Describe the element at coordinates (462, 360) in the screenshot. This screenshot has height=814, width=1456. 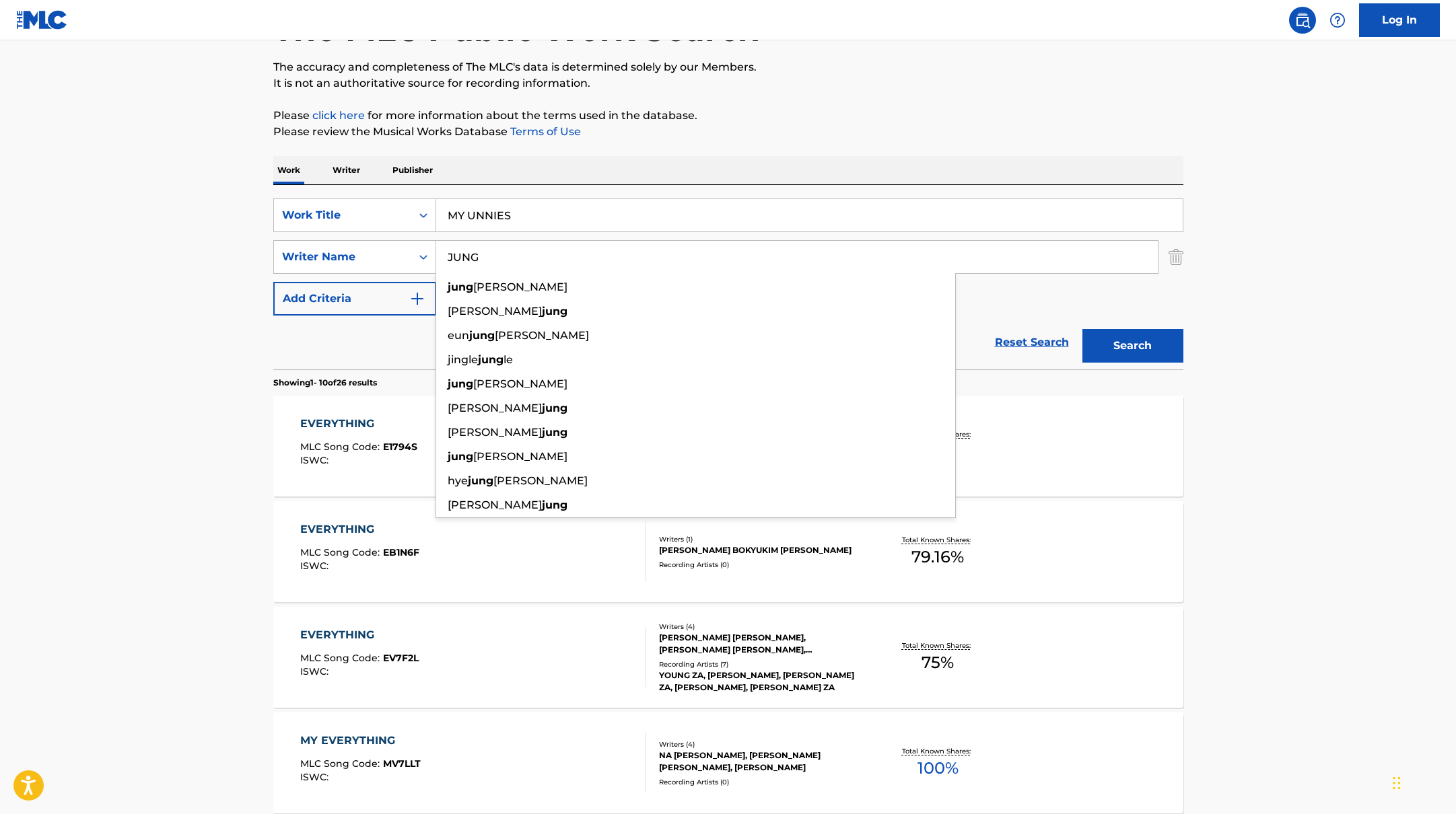
I see `span: jingle` at that location.